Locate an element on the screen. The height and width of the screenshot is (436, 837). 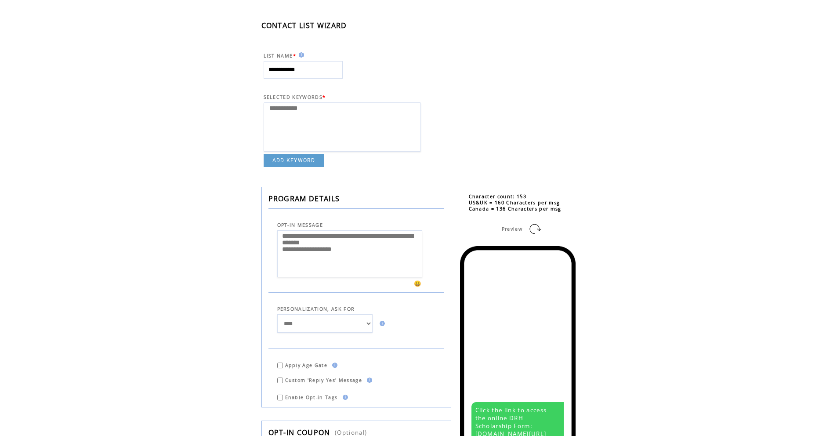
span: Character count: 153 is located at coordinates (498, 196).